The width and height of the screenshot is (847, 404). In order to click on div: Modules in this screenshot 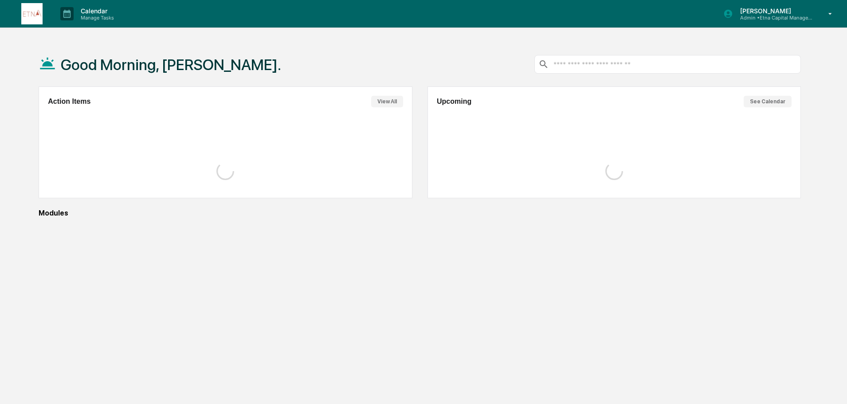, I will do `click(420, 213)`.